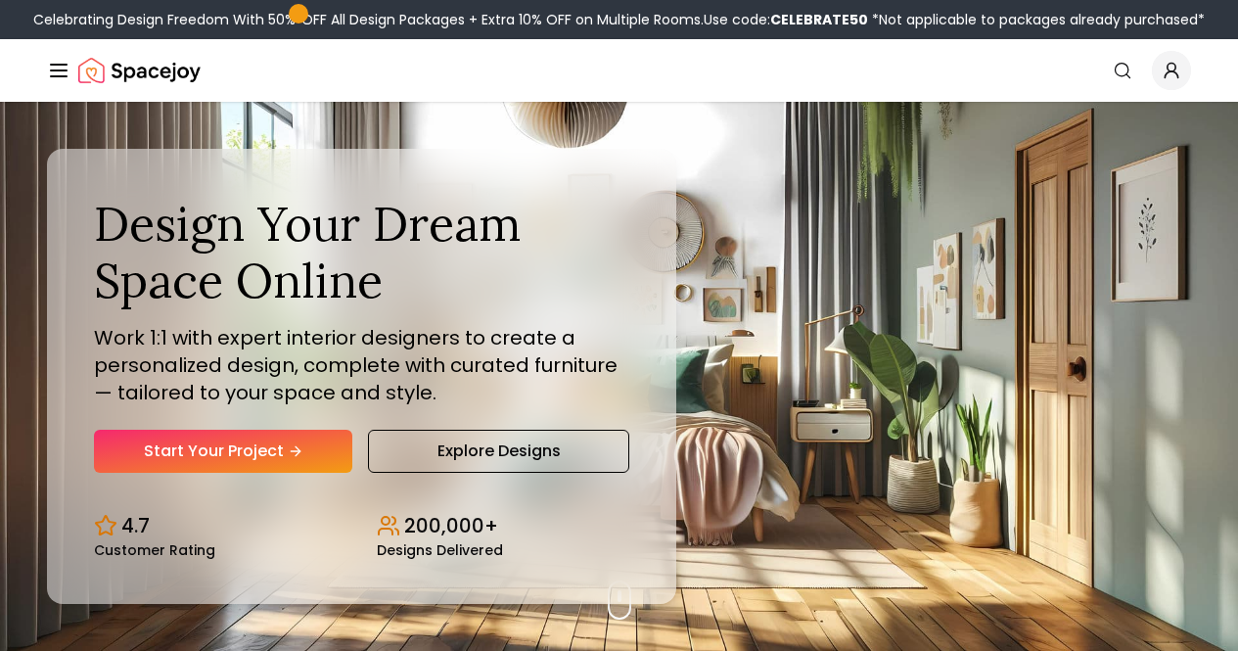  I want to click on a: Spacejoy, so click(139, 70).